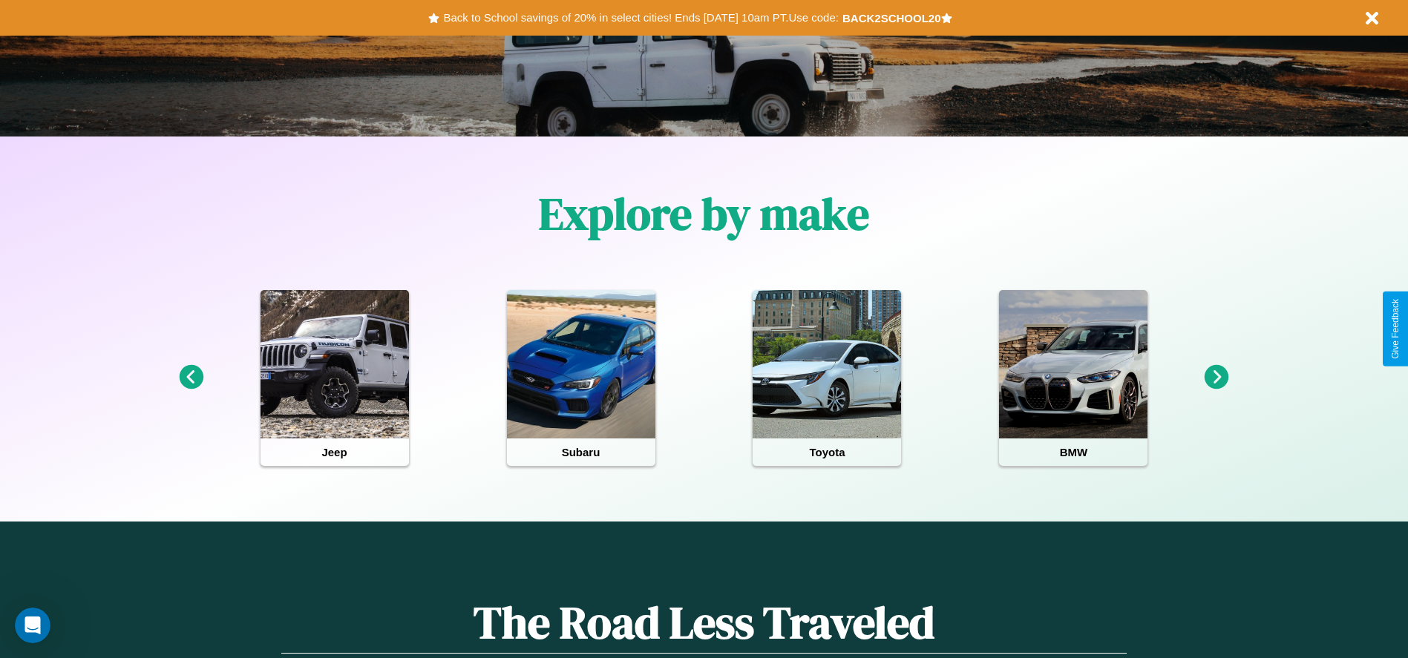 Image resolution: width=1408 pixels, height=658 pixels. What do you see at coordinates (335, 452) in the screenshot?
I see `h4: Jeep` at bounding box center [335, 452].